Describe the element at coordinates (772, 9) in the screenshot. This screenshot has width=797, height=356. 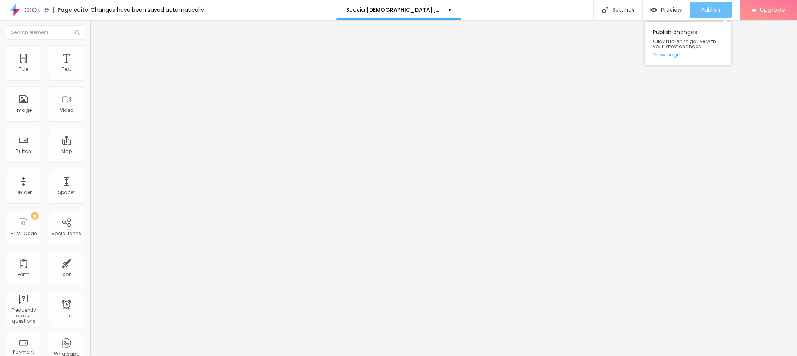
I see `span: Upgrade` at that location.